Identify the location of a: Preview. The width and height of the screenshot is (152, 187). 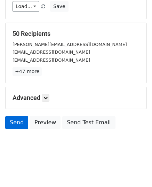
(45, 123).